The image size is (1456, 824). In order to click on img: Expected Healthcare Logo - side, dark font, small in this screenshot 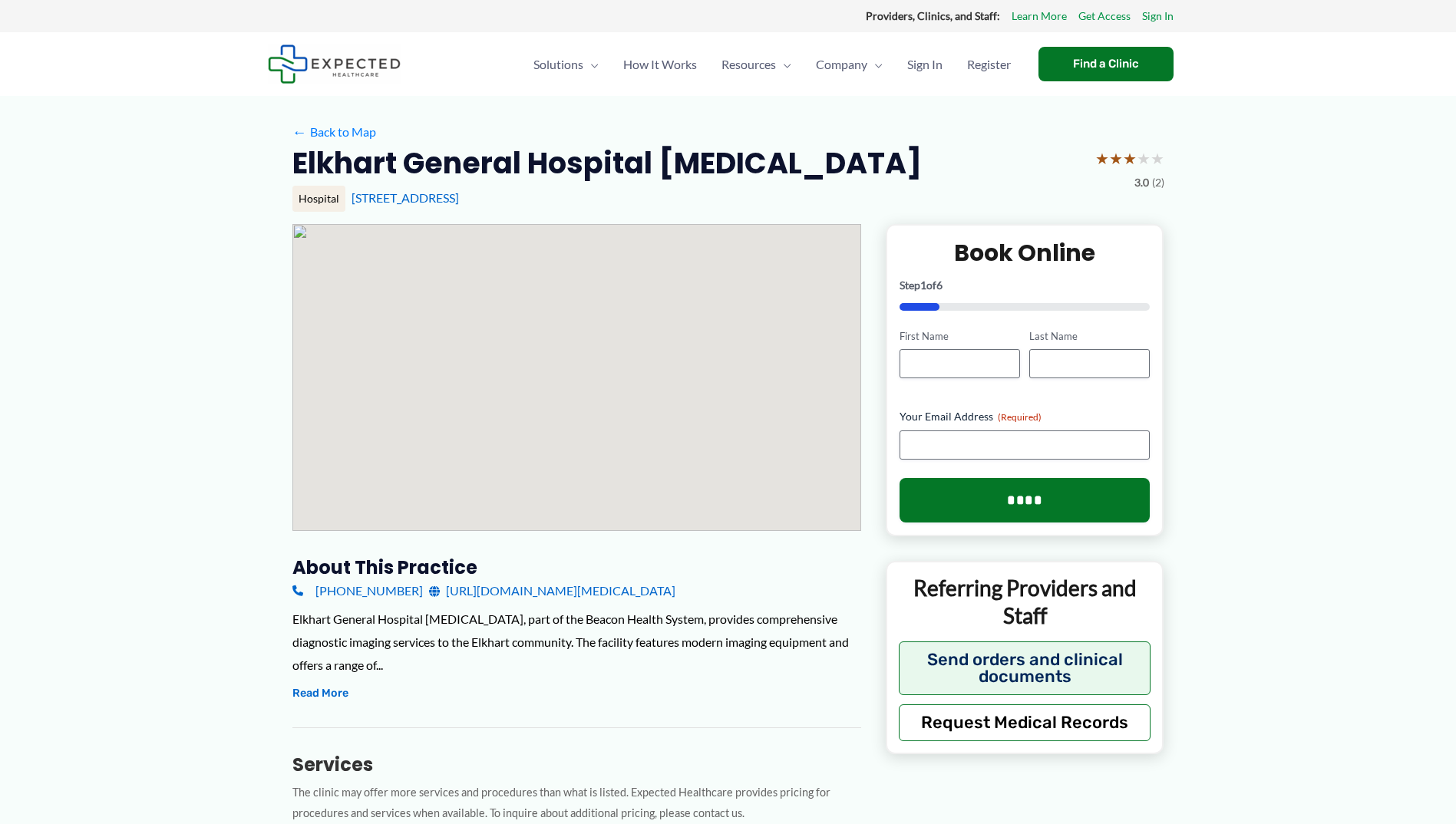, I will do `click(334, 64)`.